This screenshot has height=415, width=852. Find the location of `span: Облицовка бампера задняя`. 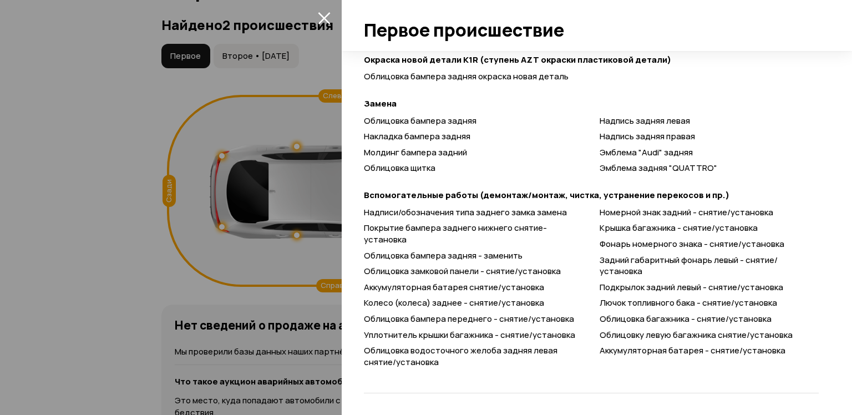

span: Облицовка бампера задняя is located at coordinates (420, 120).